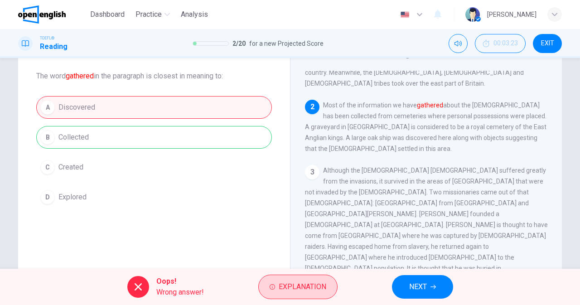 The width and height of the screenshot is (580, 305). What do you see at coordinates (153, 15) in the screenshot?
I see `button: Practice` at bounding box center [153, 15].